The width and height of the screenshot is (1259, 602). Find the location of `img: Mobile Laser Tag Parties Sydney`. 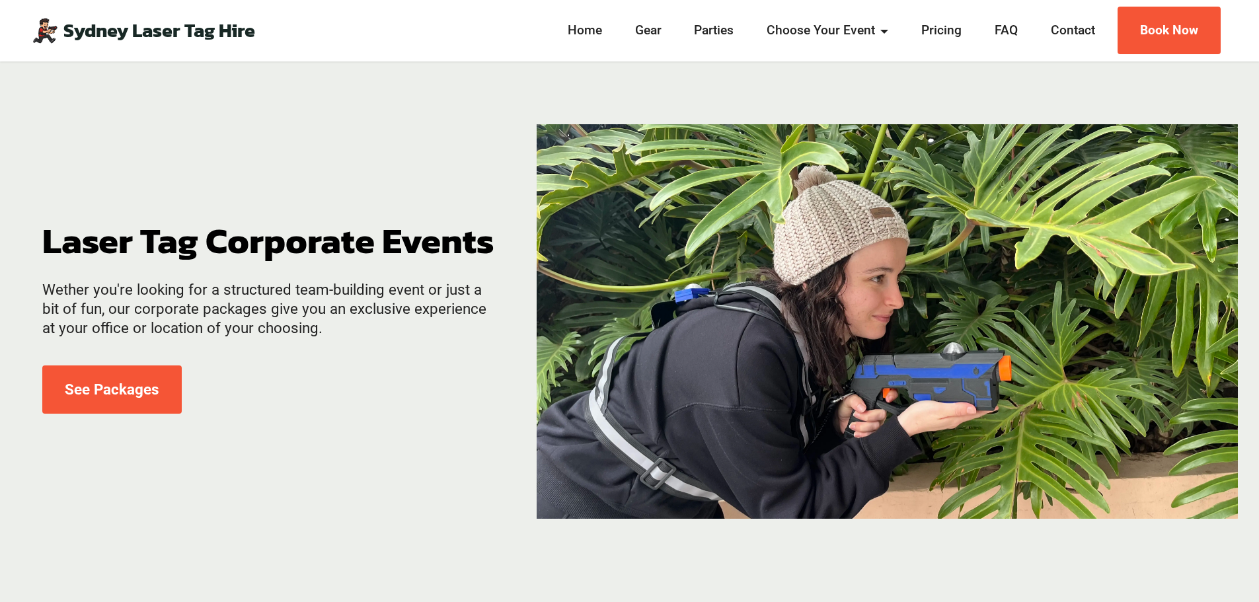

img: Mobile Laser Tag Parties Sydney is located at coordinates (45, 30).